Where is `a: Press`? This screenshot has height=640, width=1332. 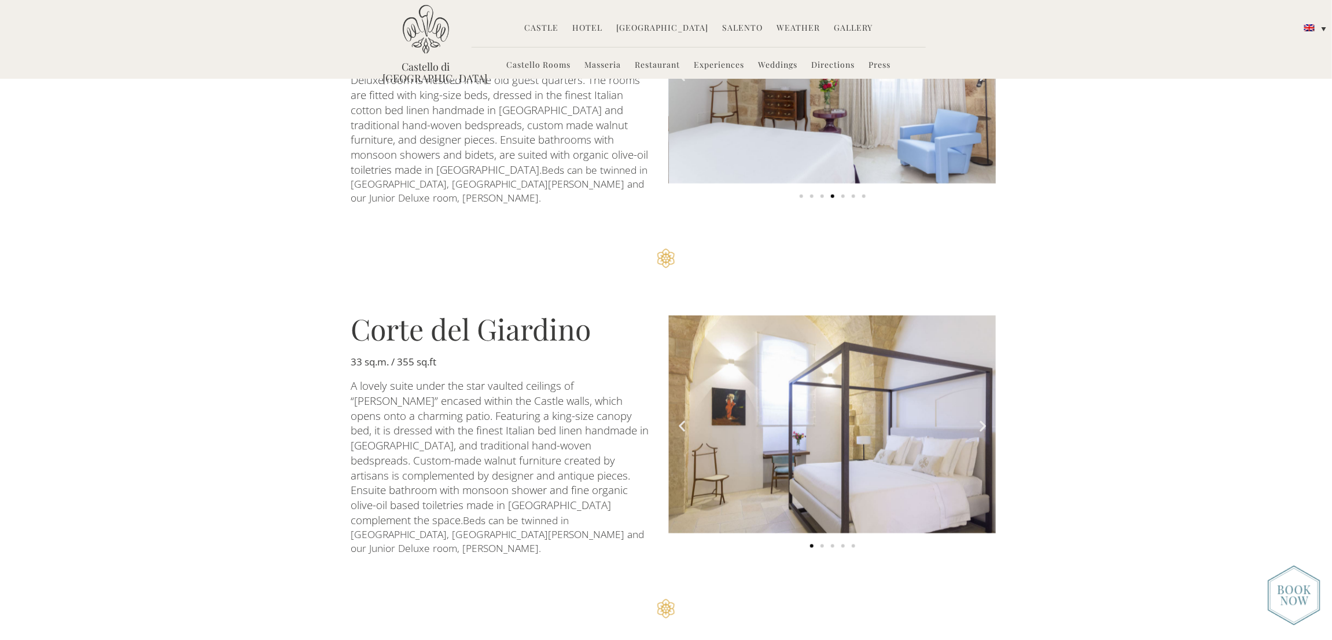 a: Press is located at coordinates (880, 65).